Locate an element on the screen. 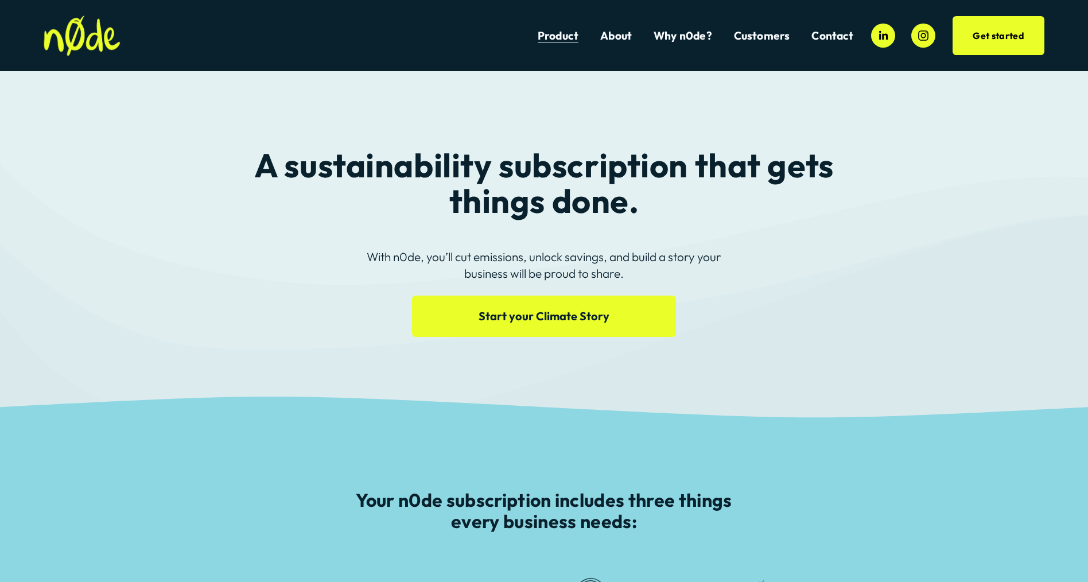  a: Contact is located at coordinates (832, 36).